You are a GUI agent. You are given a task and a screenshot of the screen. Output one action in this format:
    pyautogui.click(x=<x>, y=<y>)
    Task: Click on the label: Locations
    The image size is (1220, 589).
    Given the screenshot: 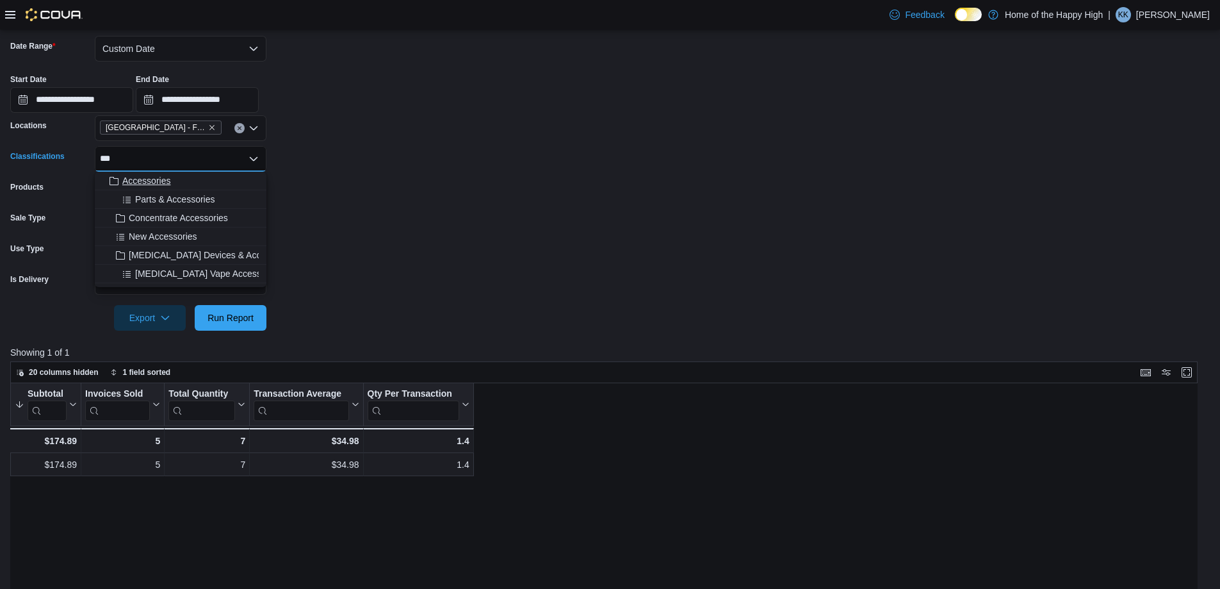 What is the action you would take?
    pyautogui.click(x=28, y=126)
    